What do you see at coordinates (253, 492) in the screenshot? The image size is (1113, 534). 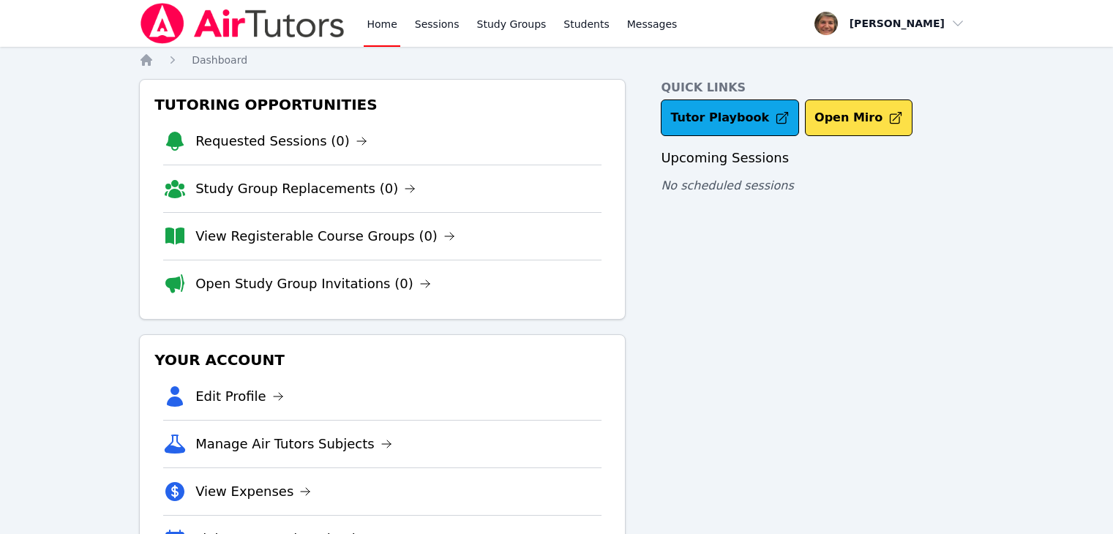 I see `a: View Expenses` at bounding box center [253, 492].